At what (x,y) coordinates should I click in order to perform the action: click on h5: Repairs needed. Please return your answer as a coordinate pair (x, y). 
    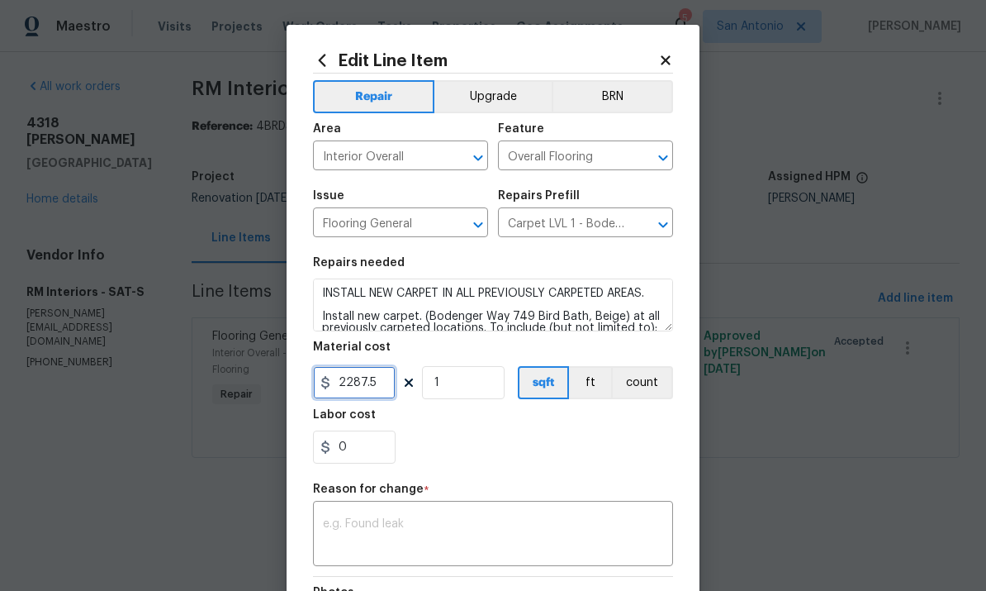
    Looking at the image, I should click on (359, 263).